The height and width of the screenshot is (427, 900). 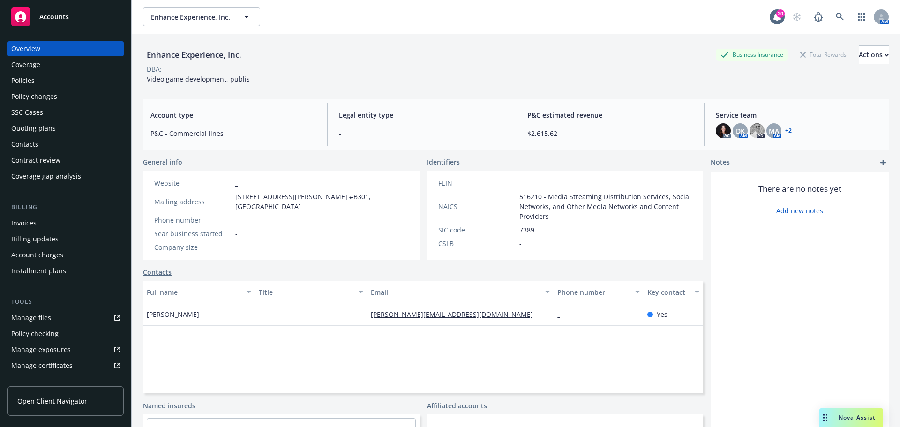 I want to click on div: Actions, so click(x=874, y=55).